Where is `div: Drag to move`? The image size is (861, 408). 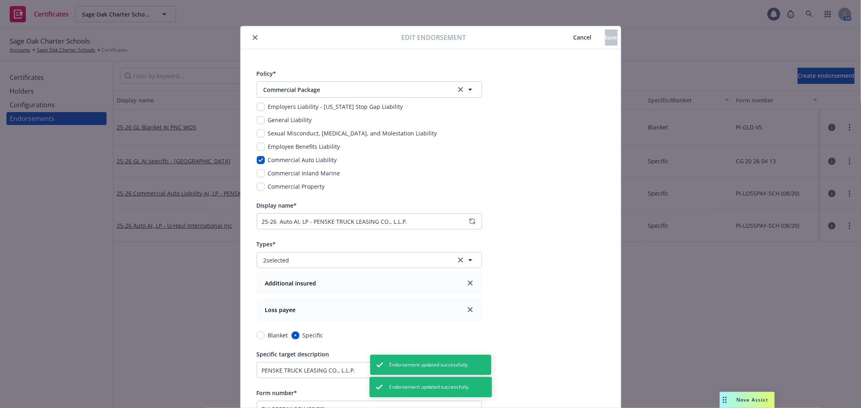 div: Drag to move is located at coordinates (724, 400).